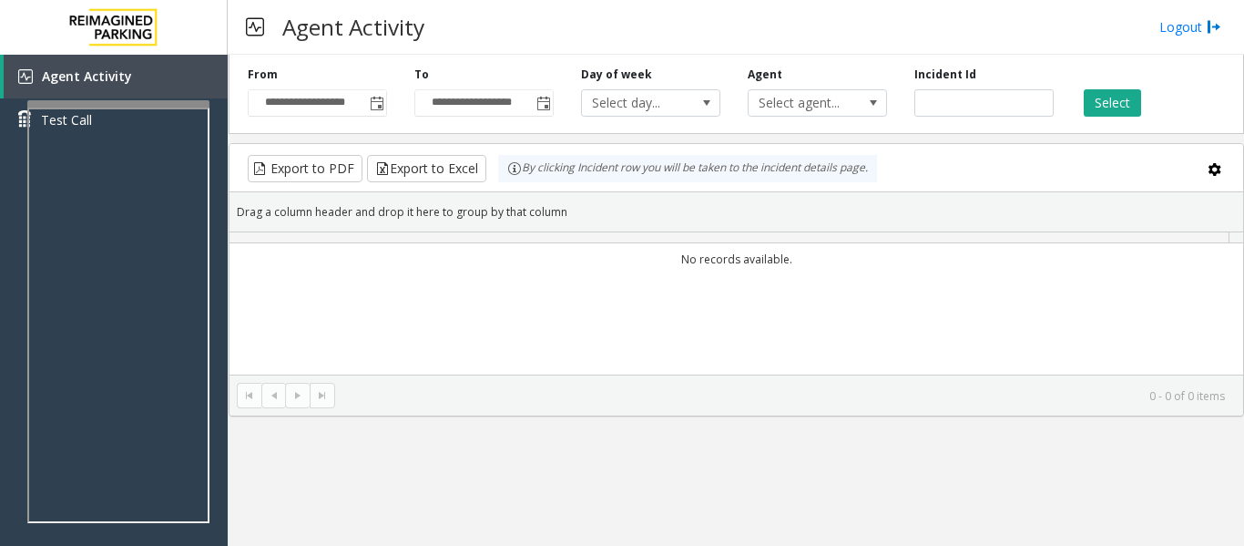  Describe the element at coordinates (803, 103) in the screenshot. I see `span: Select agent...` at that location.